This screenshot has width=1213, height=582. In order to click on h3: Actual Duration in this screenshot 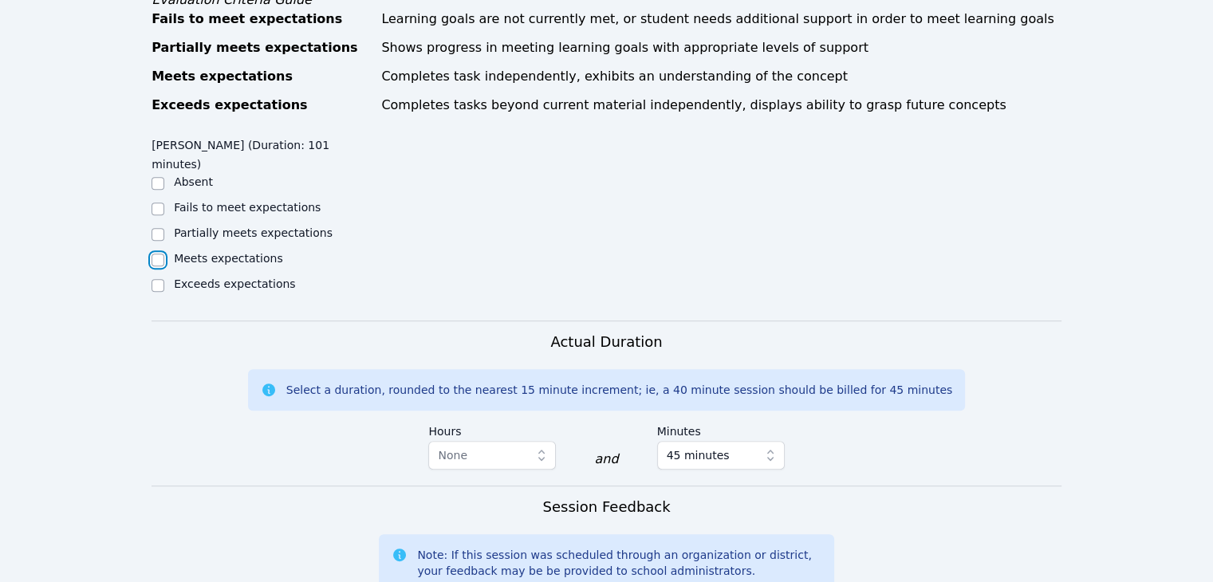, I will do `click(606, 342)`.